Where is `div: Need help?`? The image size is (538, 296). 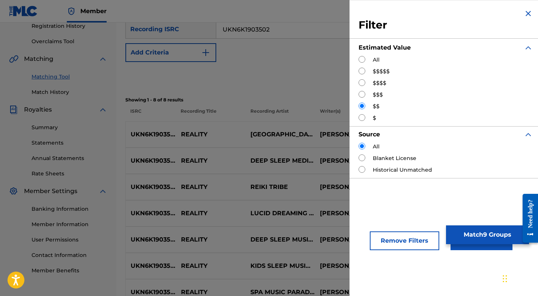
div: Need help? is located at coordinates (13, 26).